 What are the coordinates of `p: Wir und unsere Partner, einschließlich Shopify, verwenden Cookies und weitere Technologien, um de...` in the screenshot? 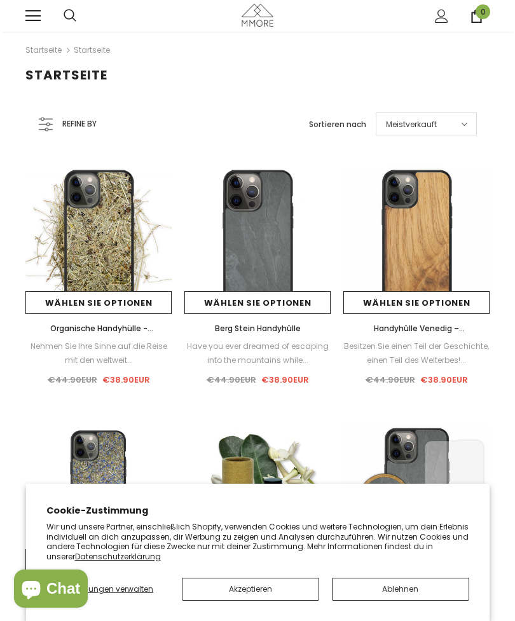 It's located at (257, 541).